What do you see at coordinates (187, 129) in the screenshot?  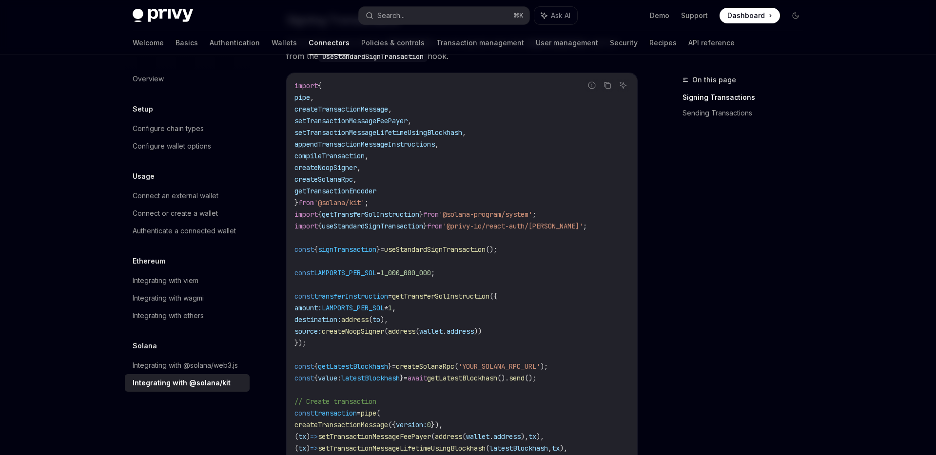 I see `a: Configure chain types` at bounding box center [187, 129].